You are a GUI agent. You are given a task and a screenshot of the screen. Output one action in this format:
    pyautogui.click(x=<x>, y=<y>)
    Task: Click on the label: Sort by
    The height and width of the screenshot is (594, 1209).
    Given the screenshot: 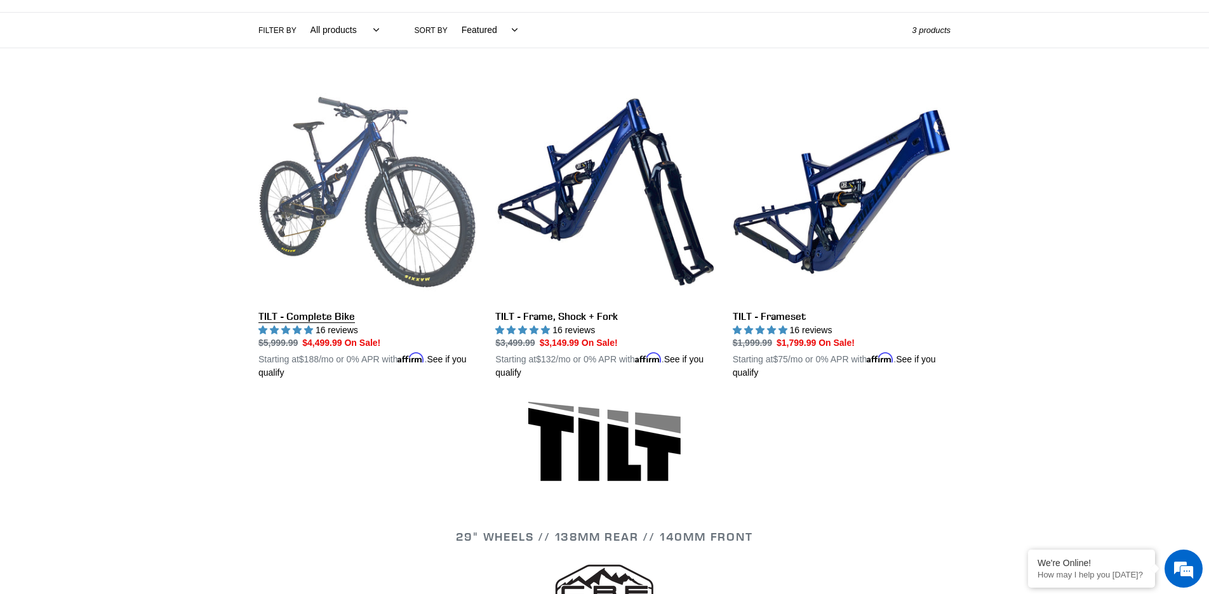 What is the action you would take?
    pyautogui.click(x=431, y=30)
    